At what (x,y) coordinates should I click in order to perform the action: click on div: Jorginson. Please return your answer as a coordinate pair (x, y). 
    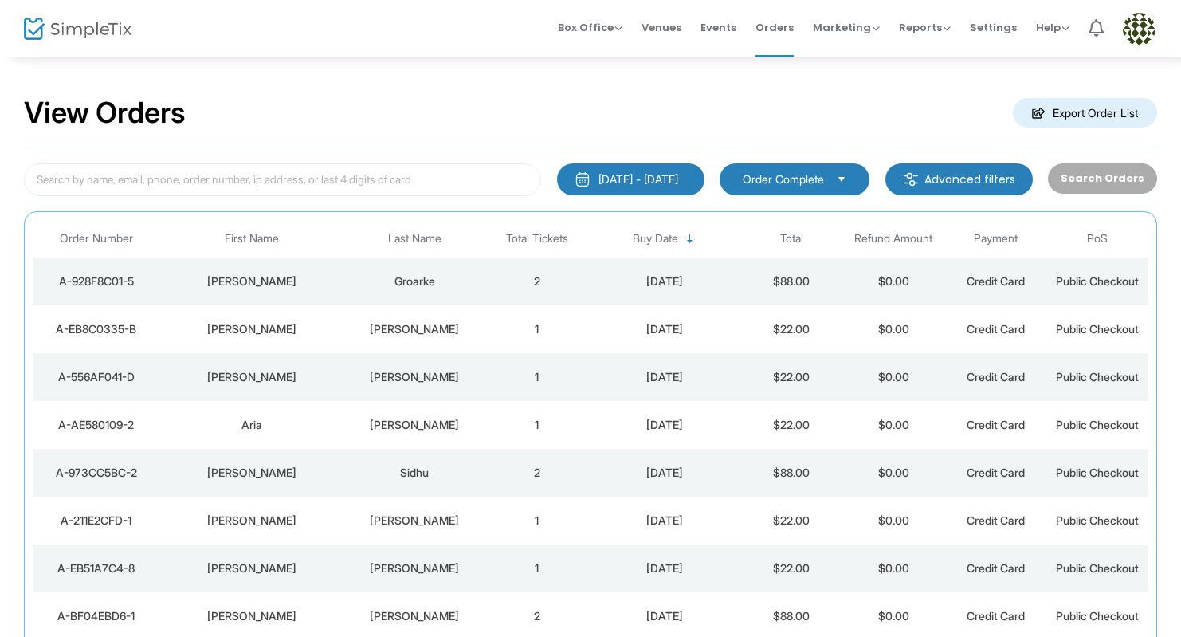
    Looking at the image, I should click on (414, 329).